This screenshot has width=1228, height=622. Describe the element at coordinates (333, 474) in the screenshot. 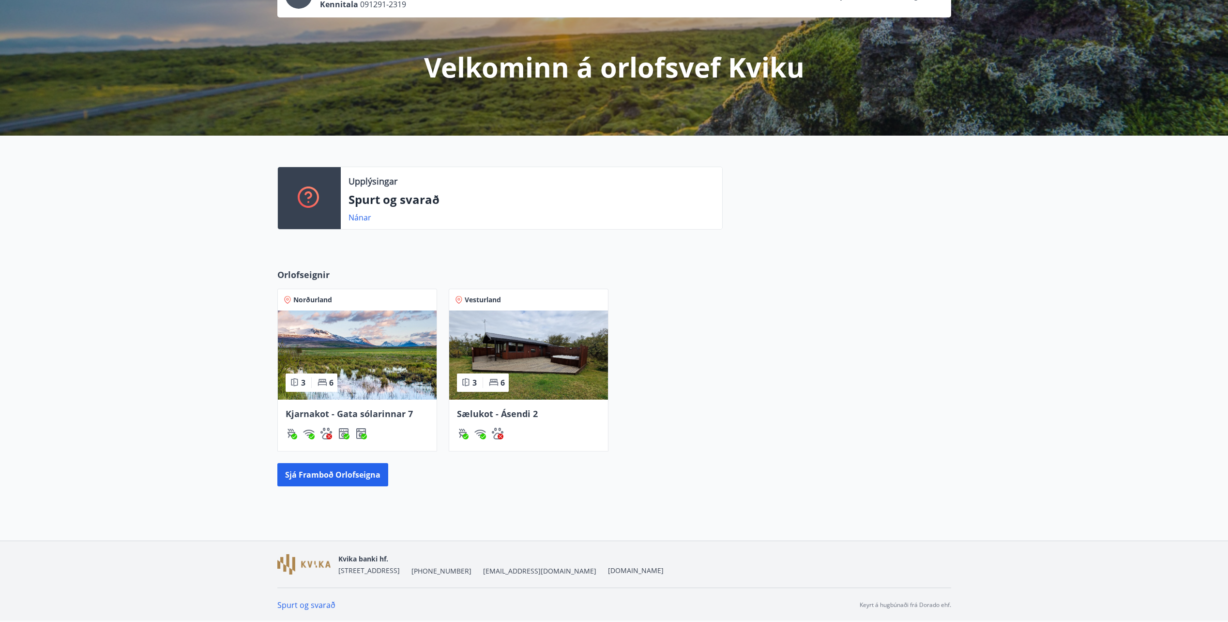

I see `button: Sjá framboð orlofseigna` at that location.